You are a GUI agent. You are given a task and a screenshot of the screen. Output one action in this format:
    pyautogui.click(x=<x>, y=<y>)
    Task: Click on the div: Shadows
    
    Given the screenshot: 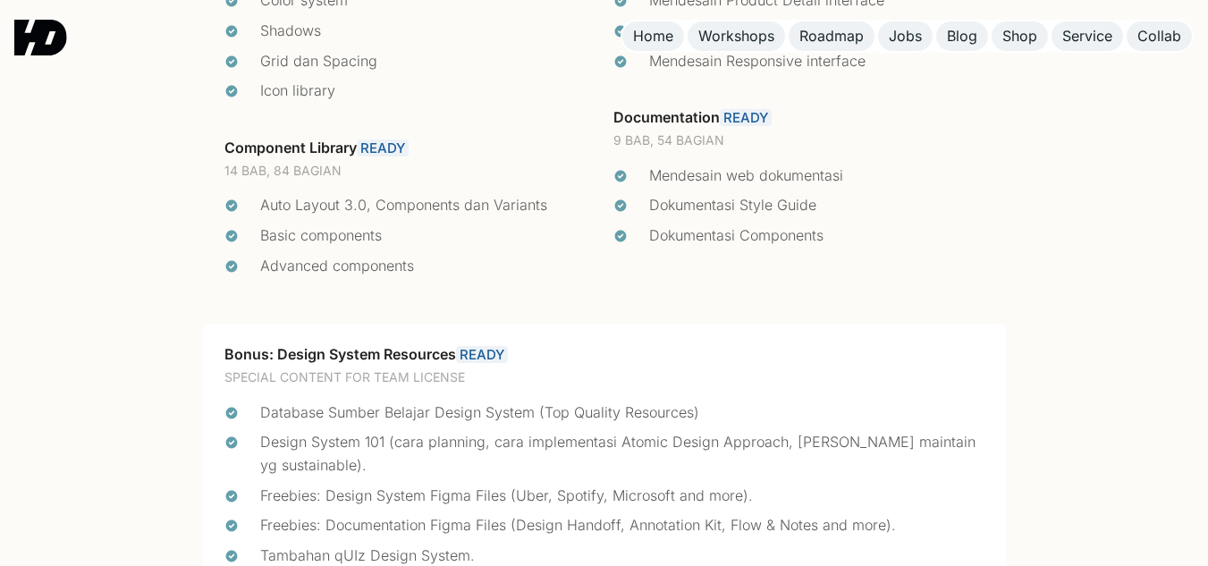 What is the action you would take?
    pyautogui.click(x=427, y=31)
    